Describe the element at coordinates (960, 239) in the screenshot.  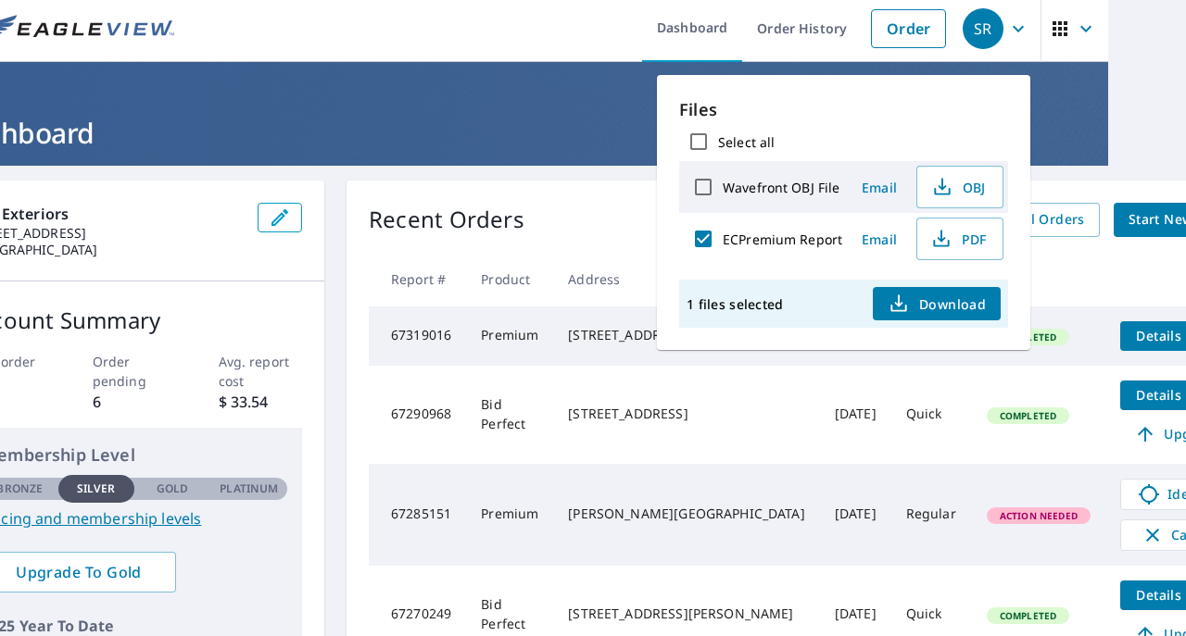
I see `button: PDF` at that location.